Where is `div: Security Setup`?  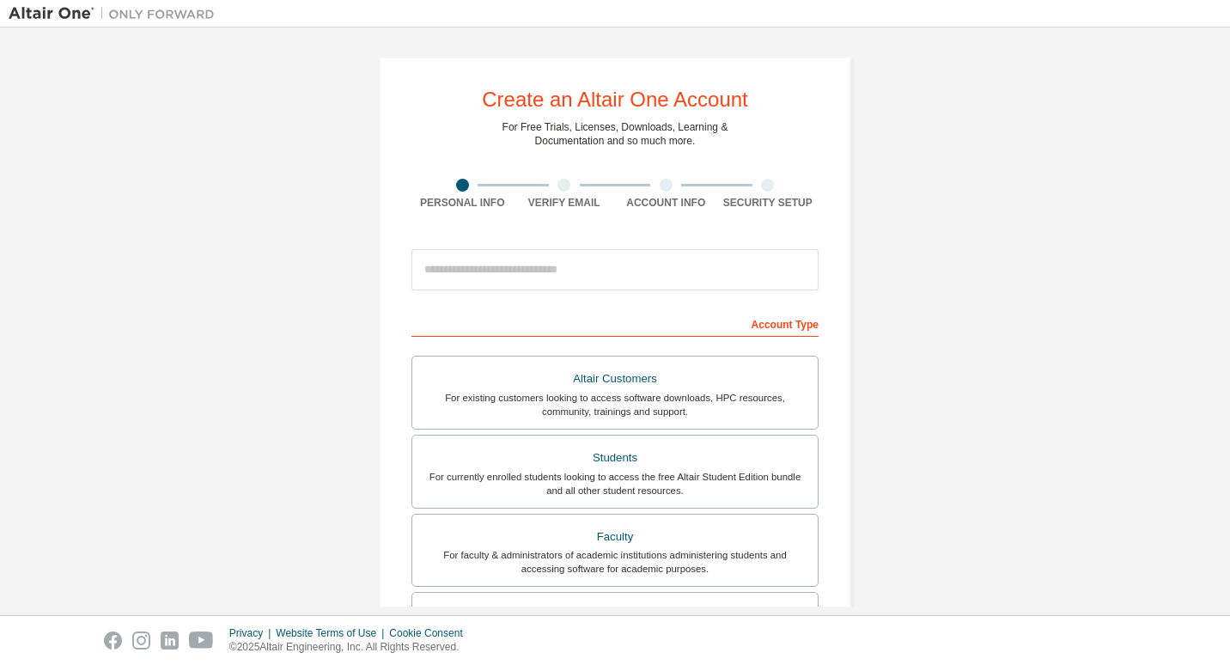
div: Security Setup is located at coordinates (768, 203).